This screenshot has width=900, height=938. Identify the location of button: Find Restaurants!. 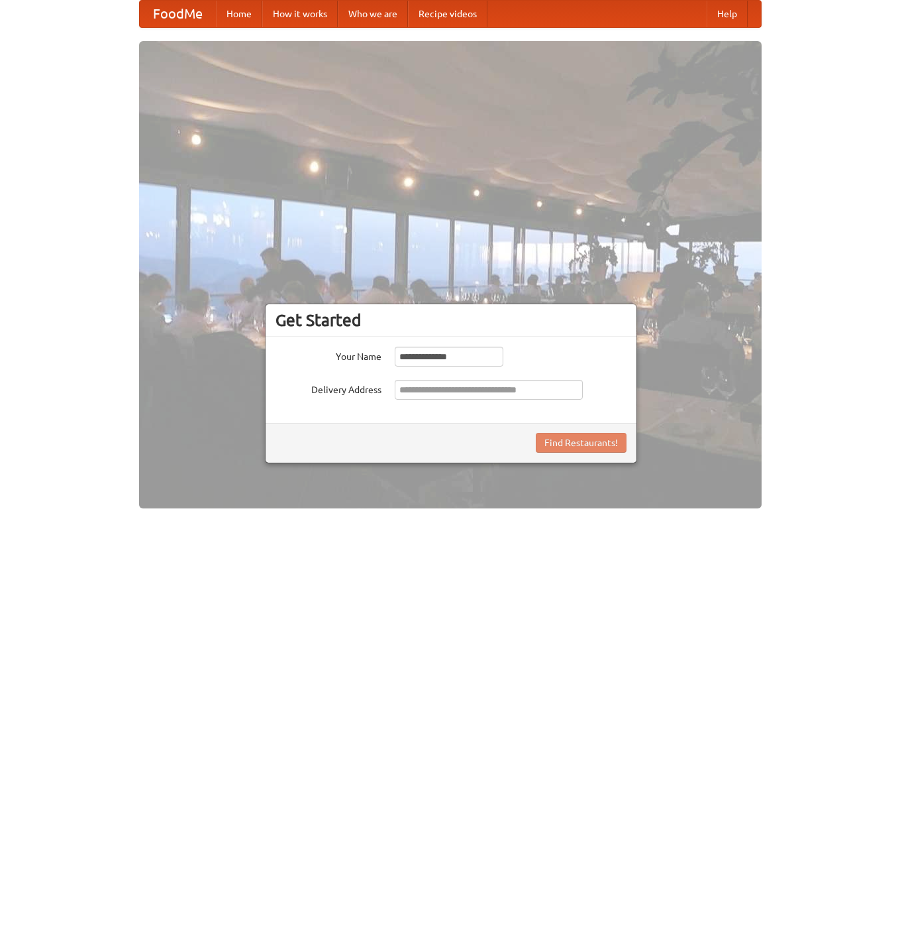
(581, 443).